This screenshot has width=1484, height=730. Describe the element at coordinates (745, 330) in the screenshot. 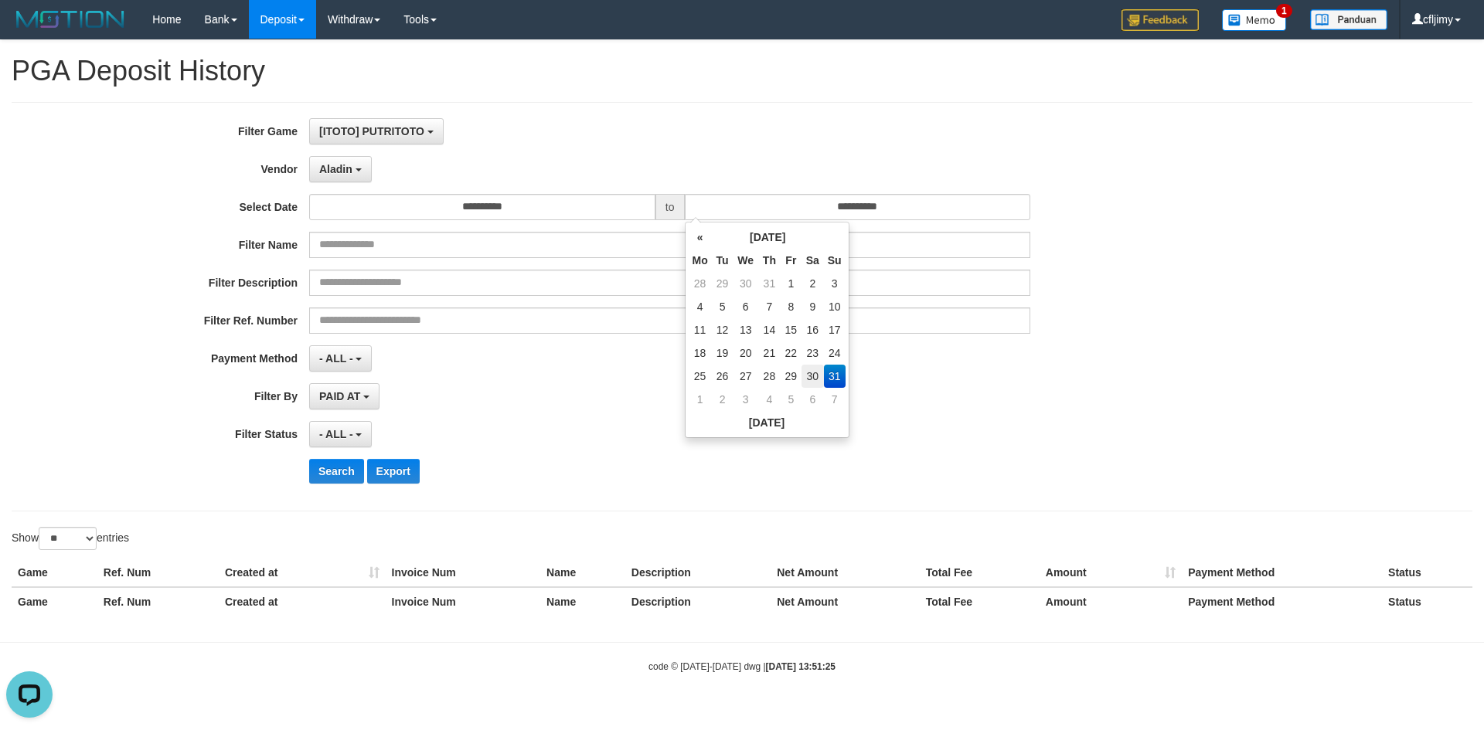

I see `td: 13` at that location.